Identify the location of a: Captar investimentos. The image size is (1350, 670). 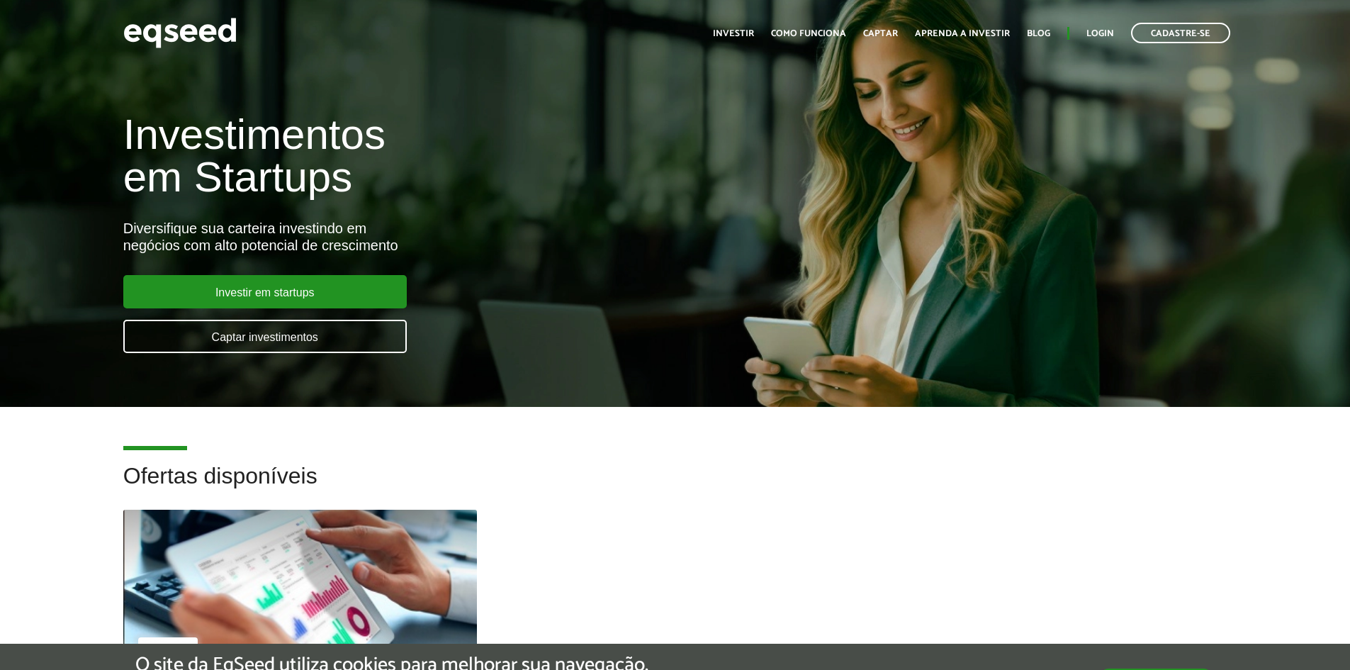
(265, 336).